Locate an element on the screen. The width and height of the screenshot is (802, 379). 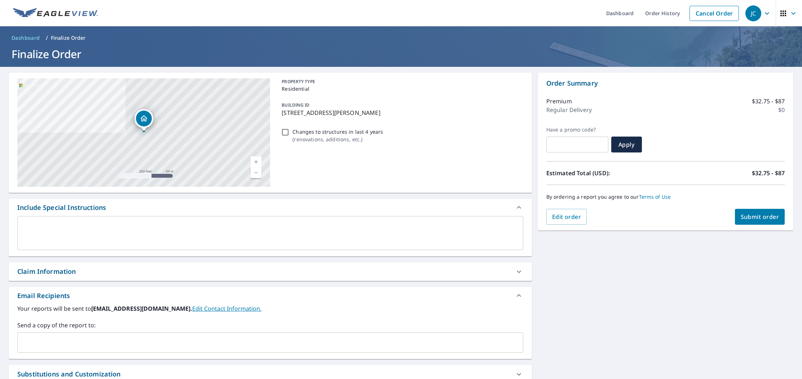
a: EditContactInfo is located at coordinates (227, 308).